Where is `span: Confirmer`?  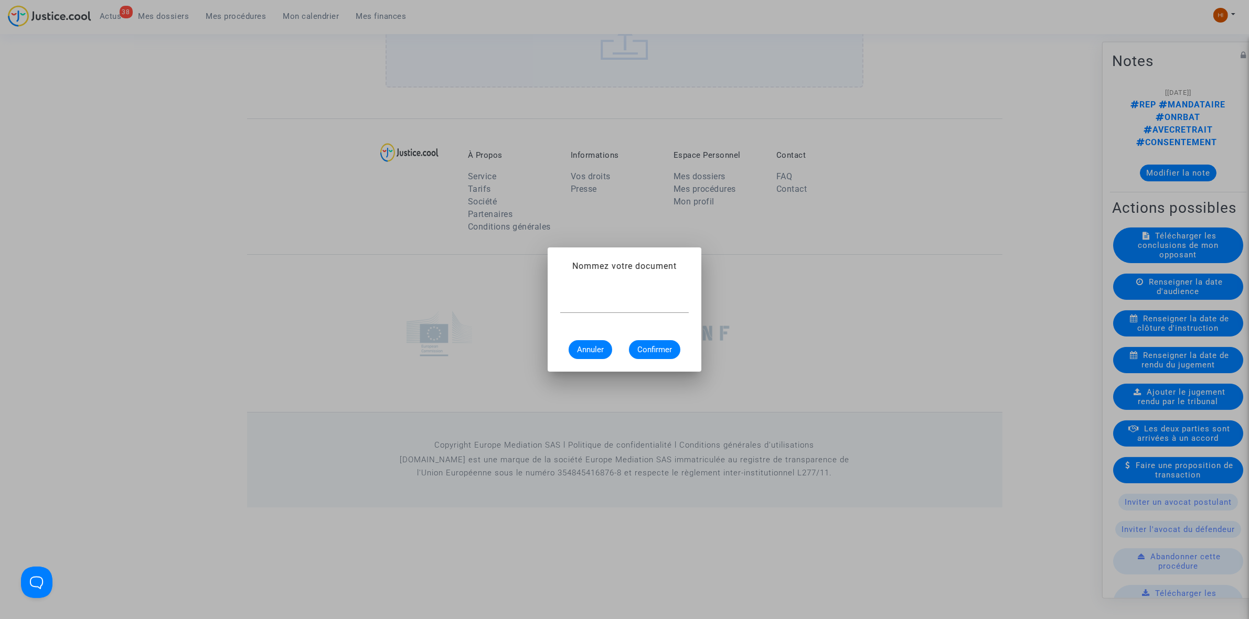 span: Confirmer is located at coordinates (655, 350).